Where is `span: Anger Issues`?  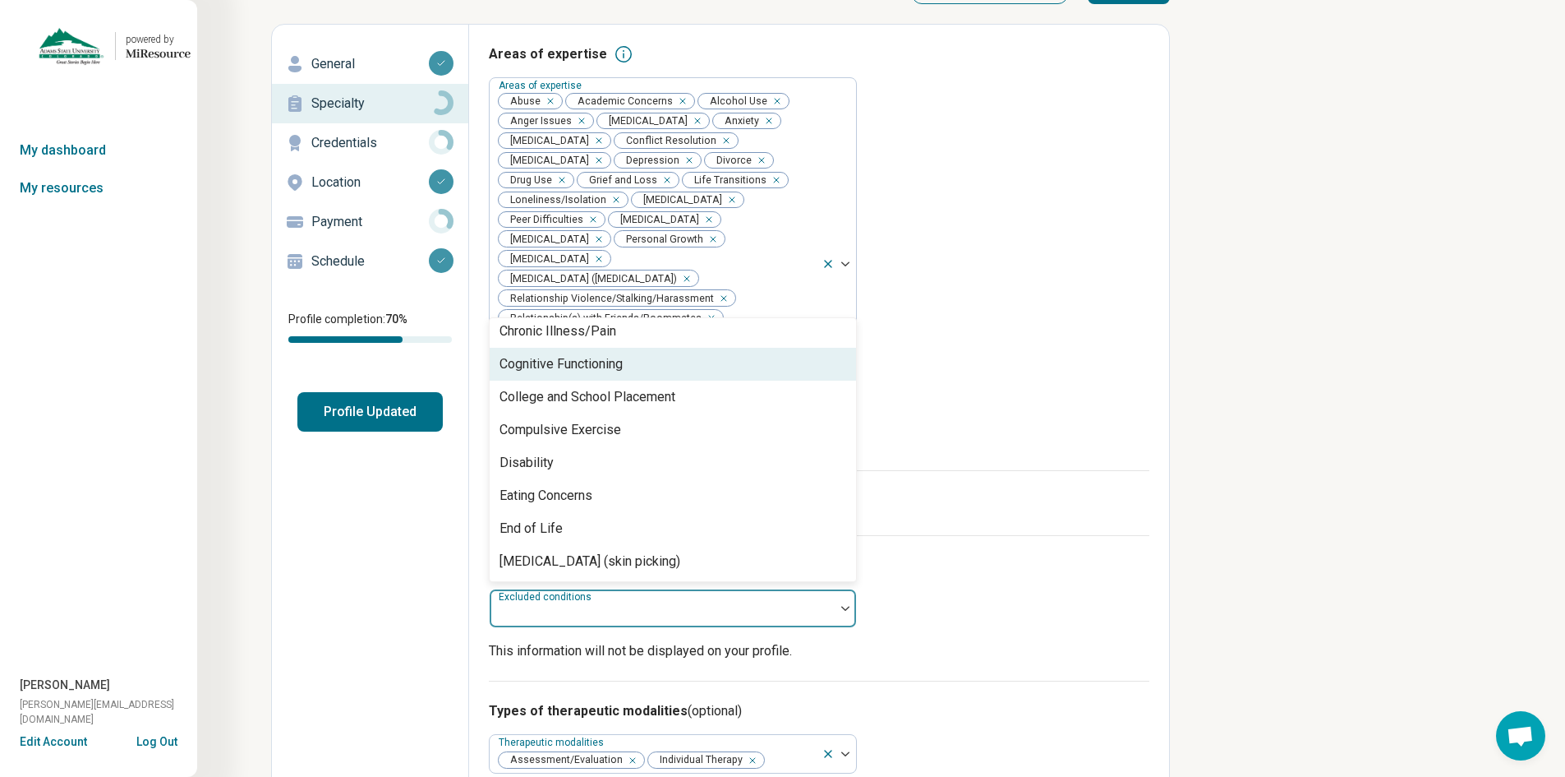 span: Anger Issues is located at coordinates (537, 121).